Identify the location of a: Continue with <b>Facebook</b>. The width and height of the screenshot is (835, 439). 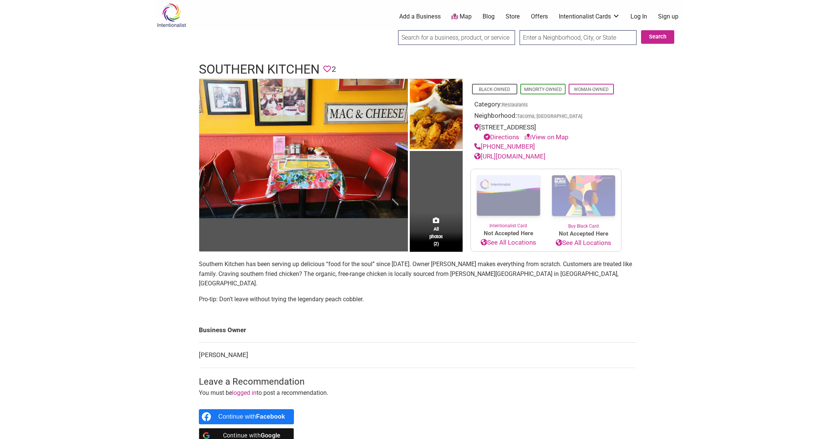
(246, 417).